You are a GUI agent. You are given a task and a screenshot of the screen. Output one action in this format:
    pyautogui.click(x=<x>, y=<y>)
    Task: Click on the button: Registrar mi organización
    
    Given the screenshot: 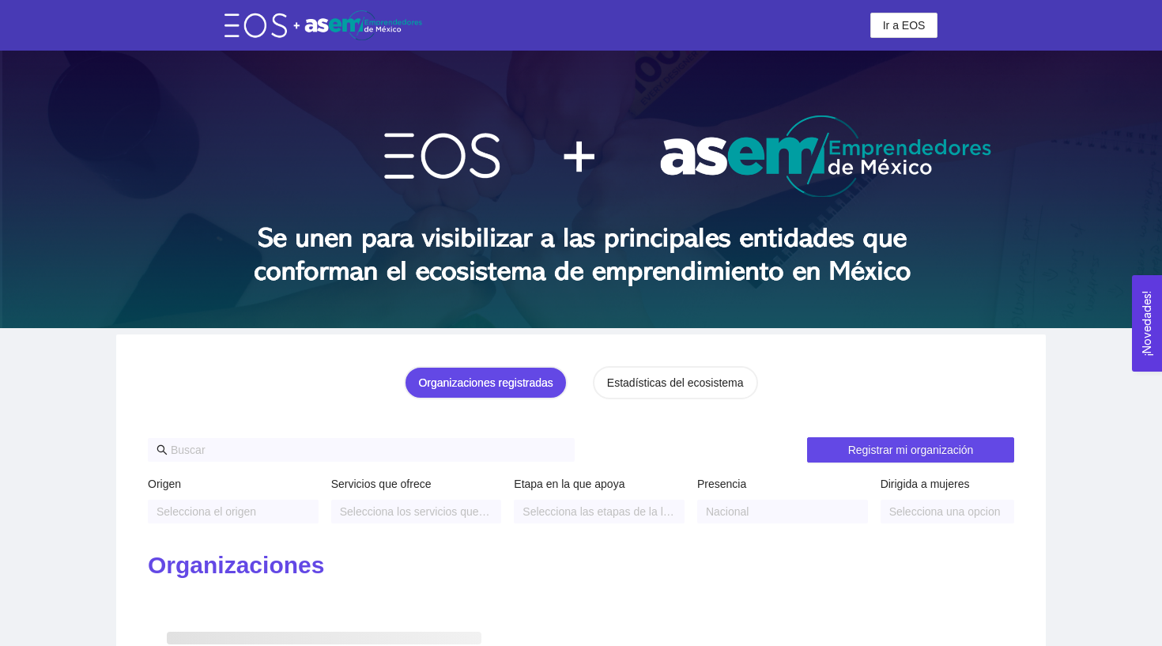 What is the action you would take?
    pyautogui.click(x=910, y=450)
    